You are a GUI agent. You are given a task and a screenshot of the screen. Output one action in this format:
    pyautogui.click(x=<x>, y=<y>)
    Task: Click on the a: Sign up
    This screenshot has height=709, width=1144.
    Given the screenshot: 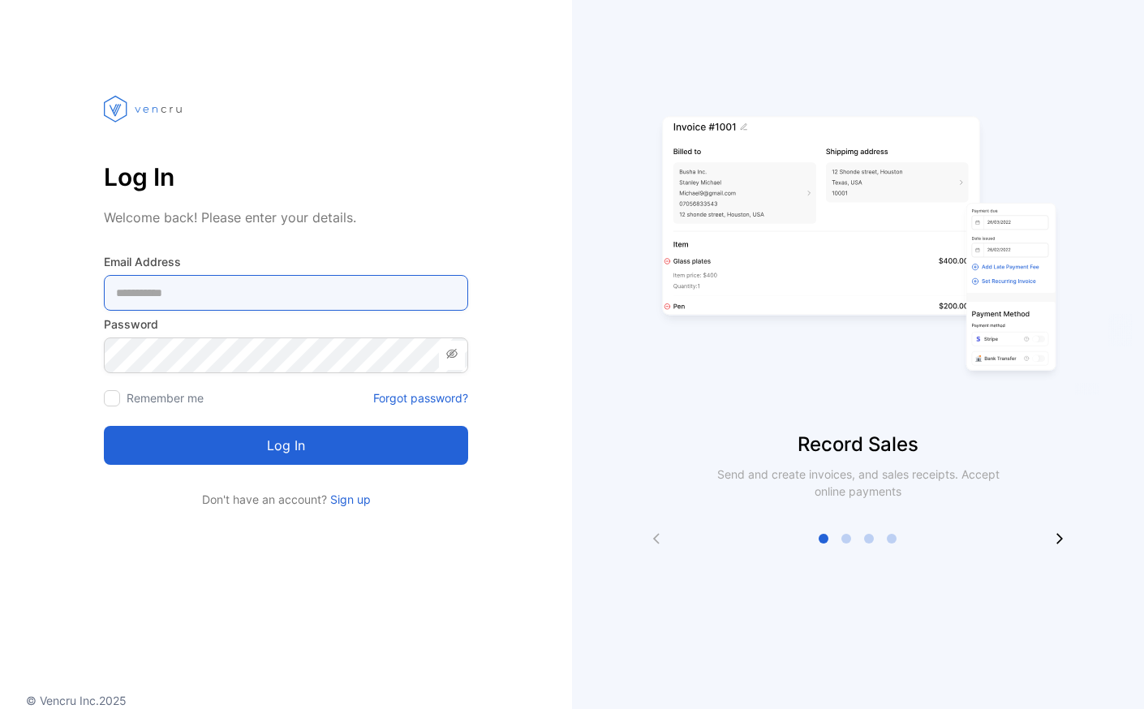 What is the action you would take?
    pyautogui.click(x=349, y=499)
    